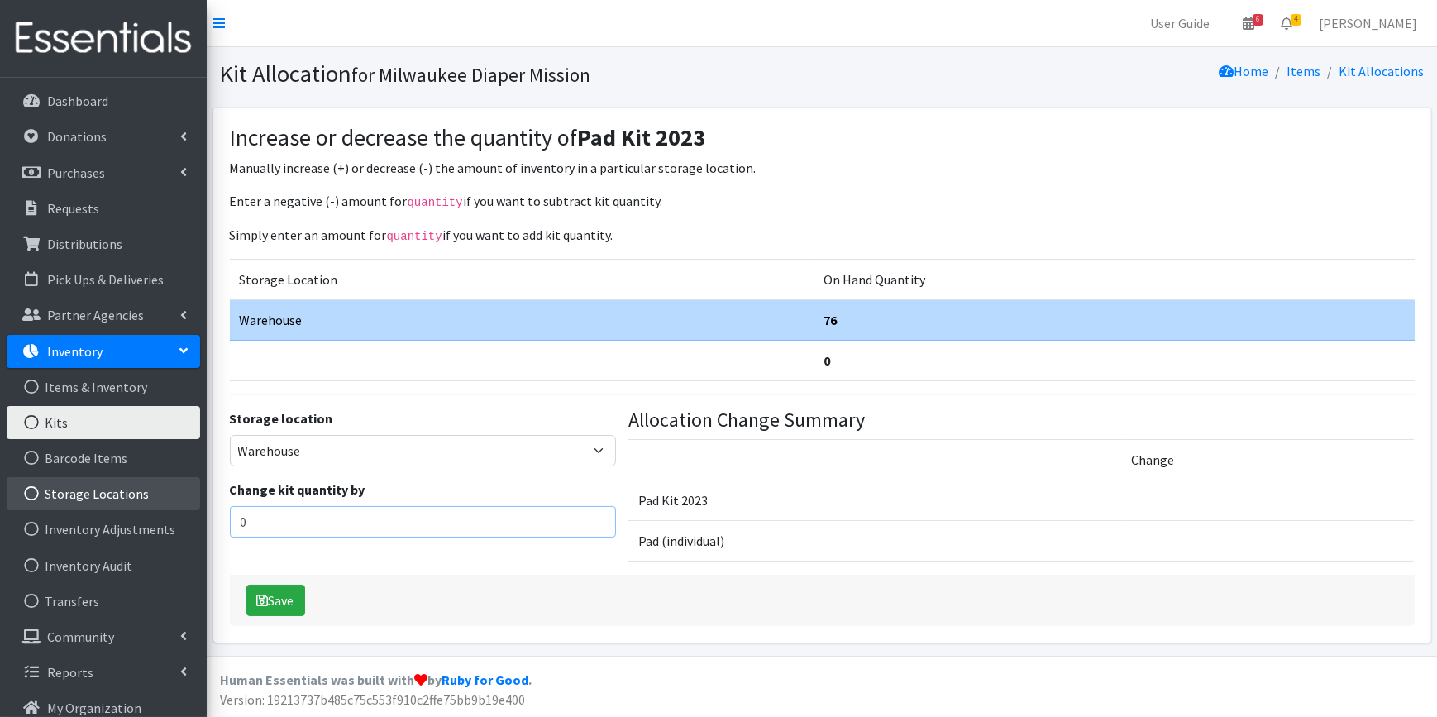 Image resolution: width=1437 pixels, height=717 pixels. Describe the element at coordinates (70, 672) in the screenshot. I see `p: Reports` at that location.